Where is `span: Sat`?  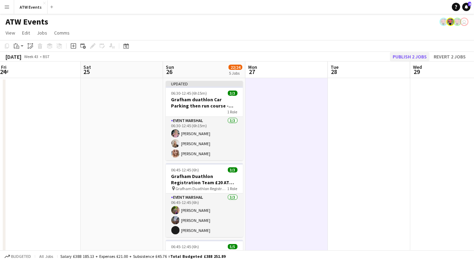
span: Sat is located at coordinates (87, 67).